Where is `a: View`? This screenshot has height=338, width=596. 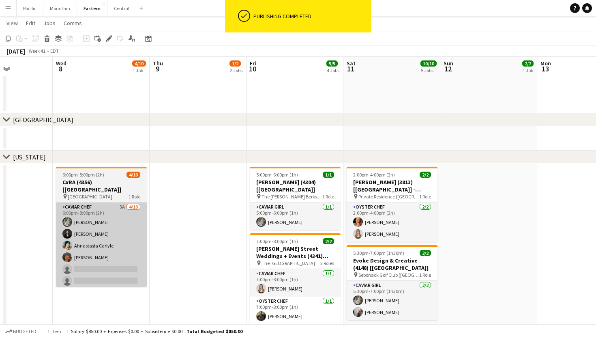 a: View is located at coordinates (12, 23).